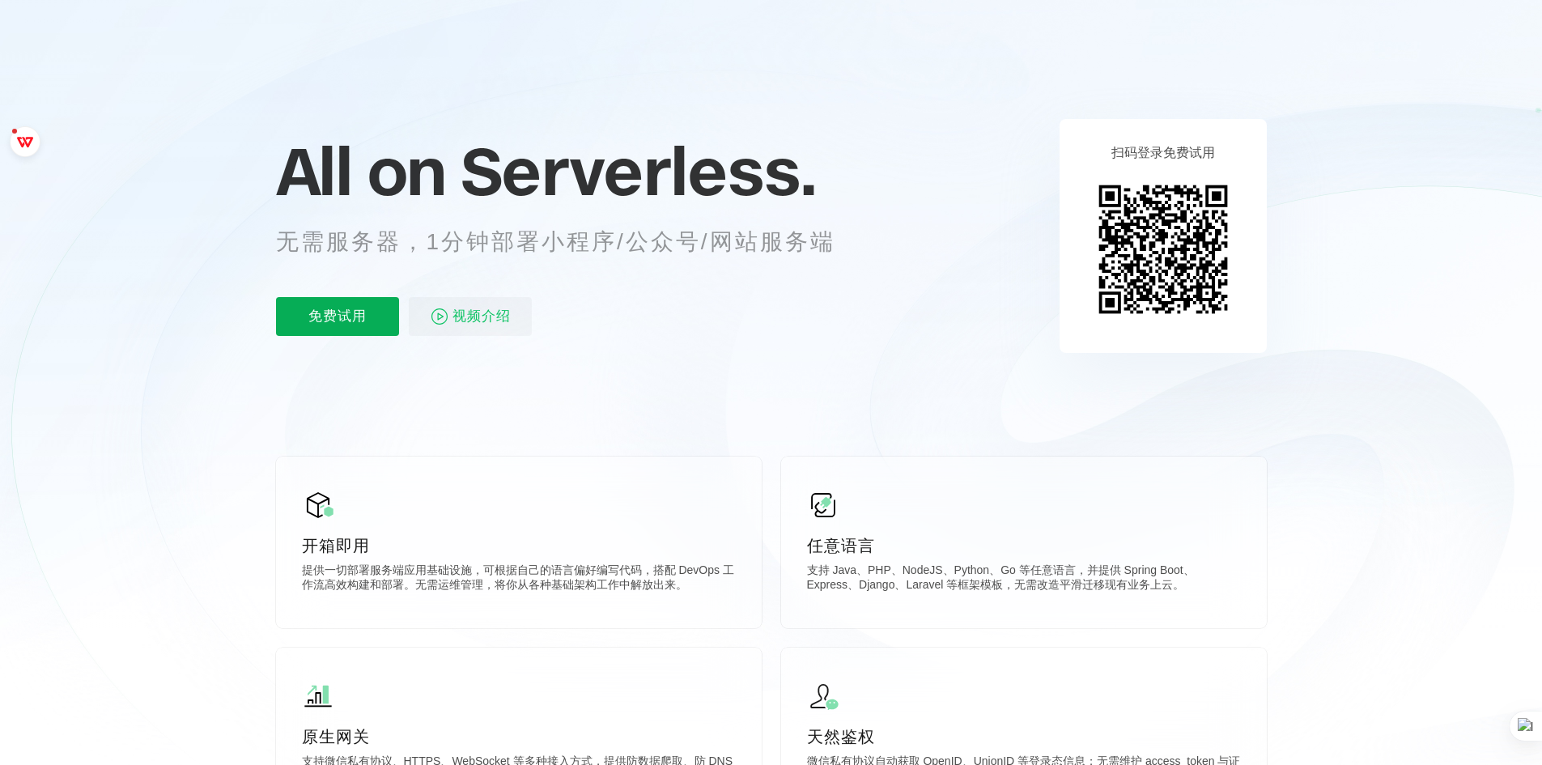  What do you see at coordinates (519, 737) in the screenshot?
I see `p: 原生网关` at bounding box center [519, 737].